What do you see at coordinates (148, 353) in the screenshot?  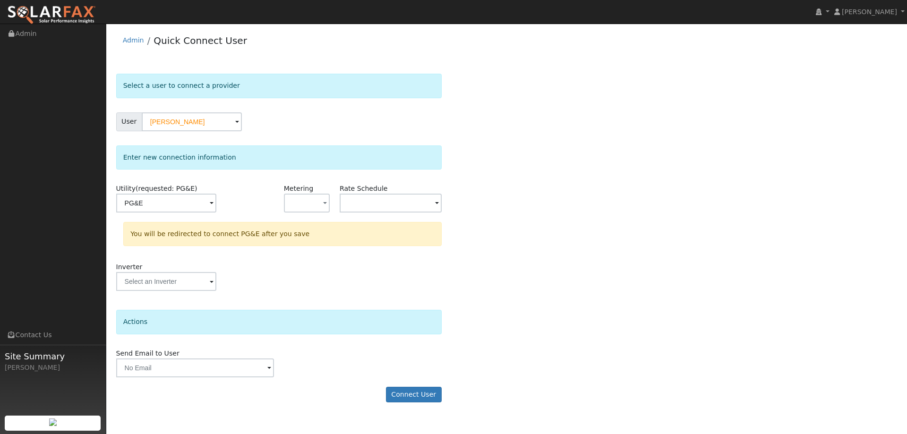 I see `label: Send Email to User` at bounding box center [148, 353].